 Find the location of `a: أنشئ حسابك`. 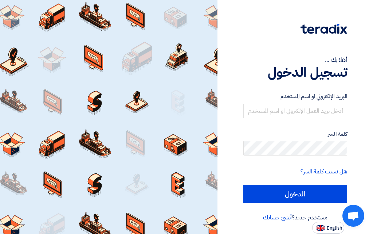

a: أنشئ حسابك is located at coordinates (277, 217).